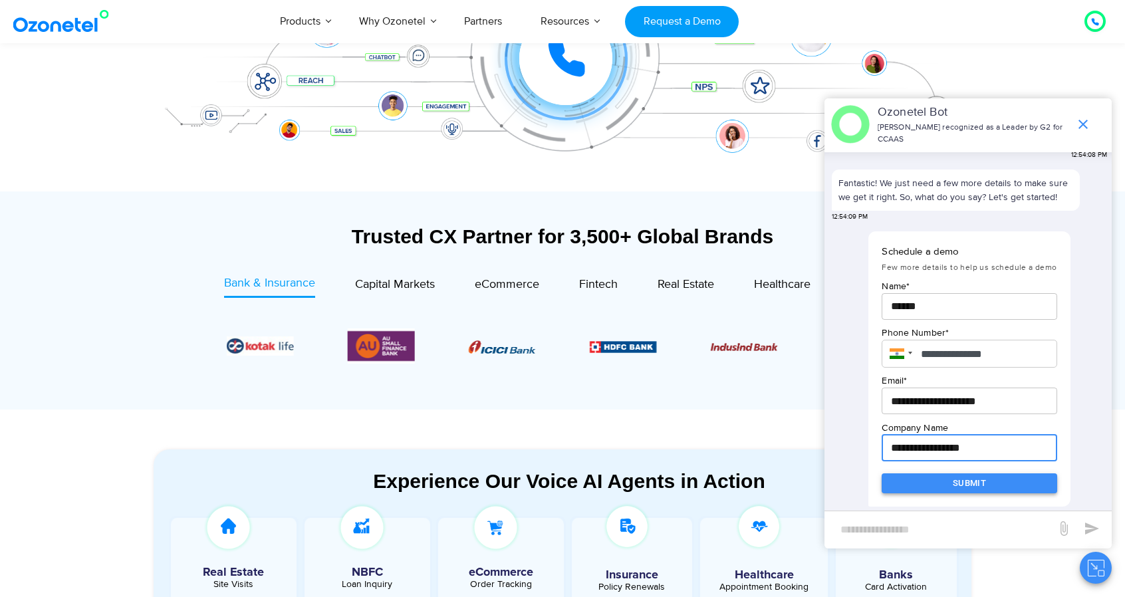 The width and height of the screenshot is (1125, 597). I want to click on div: Site Visits, so click(233, 585).